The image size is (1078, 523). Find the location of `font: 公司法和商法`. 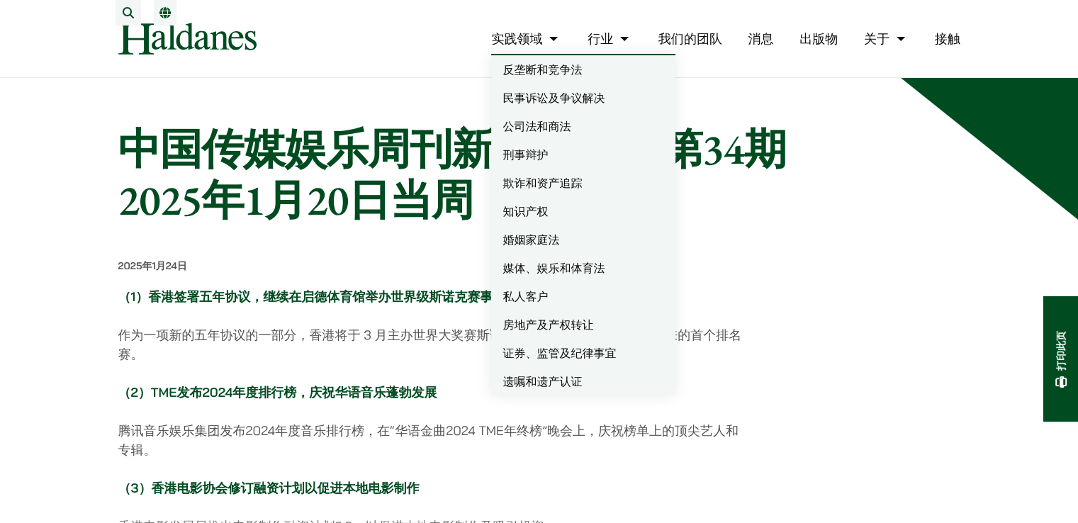

font: 公司法和商法 is located at coordinates (536, 126).